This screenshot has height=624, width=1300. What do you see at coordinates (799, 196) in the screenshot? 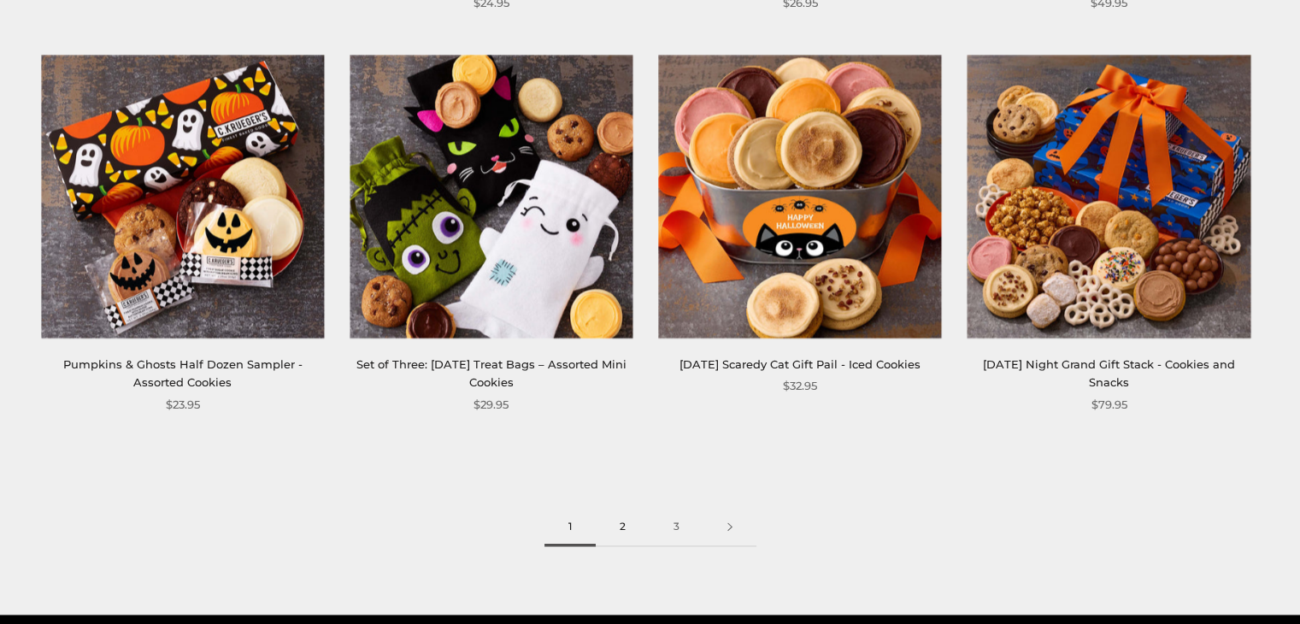
I see `img: Halloween Scaredy Cat Gift Pail - Iced Cookies` at bounding box center [799, 196].